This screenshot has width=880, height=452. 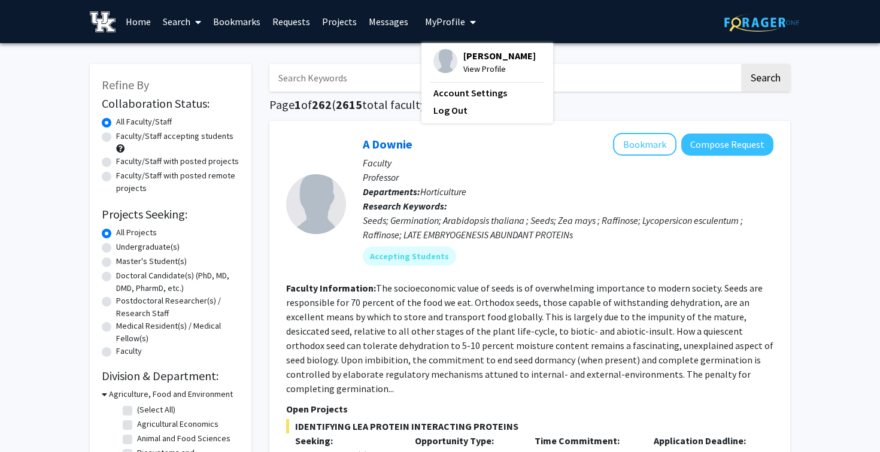 I want to click on fg-read-more: The socioeconomic value of seeds is of overwhelming importance to modern society. Seeds are respo..., so click(x=530, y=338).